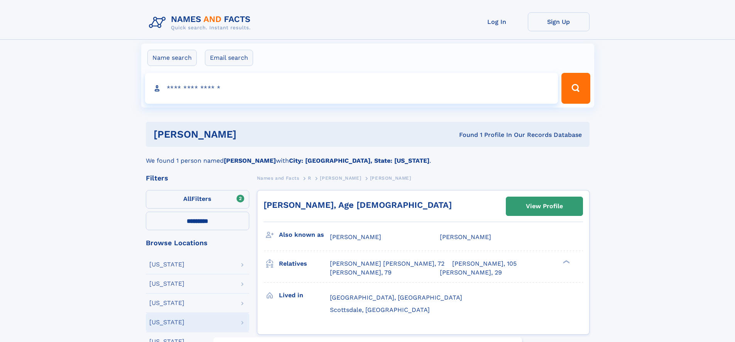  I want to click on div: View Profile, so click(545, 207).